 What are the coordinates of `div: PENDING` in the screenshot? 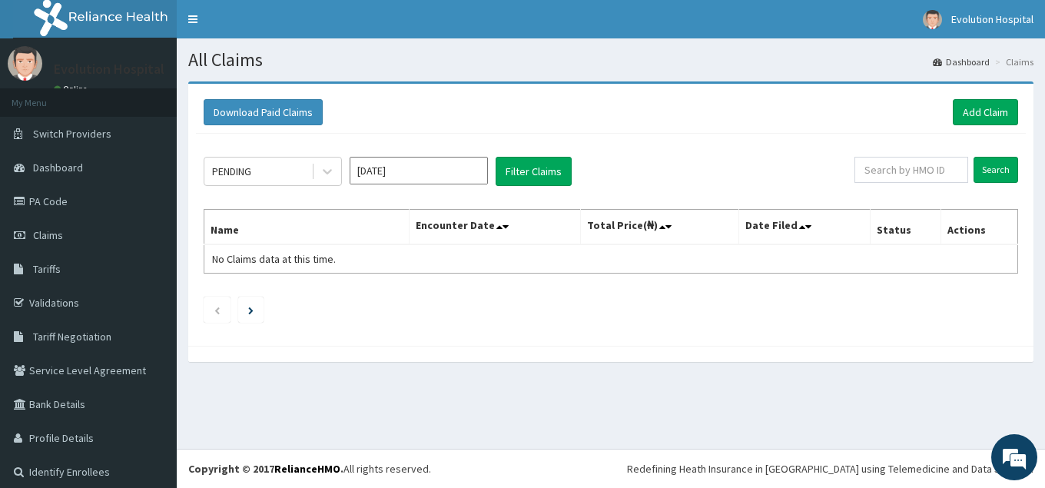 It's located at (231, 171).